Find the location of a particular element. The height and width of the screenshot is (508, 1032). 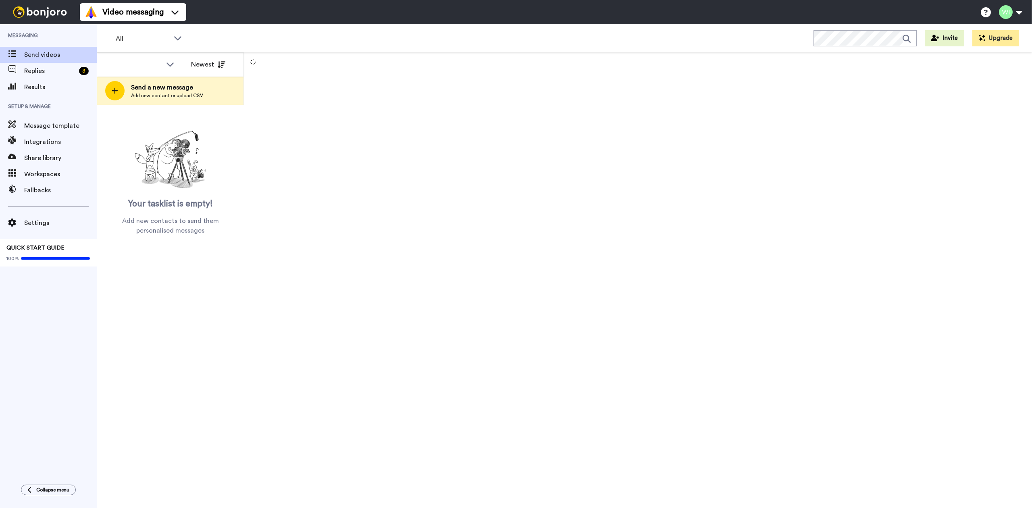

span: All is located at coordinates (143, 39).